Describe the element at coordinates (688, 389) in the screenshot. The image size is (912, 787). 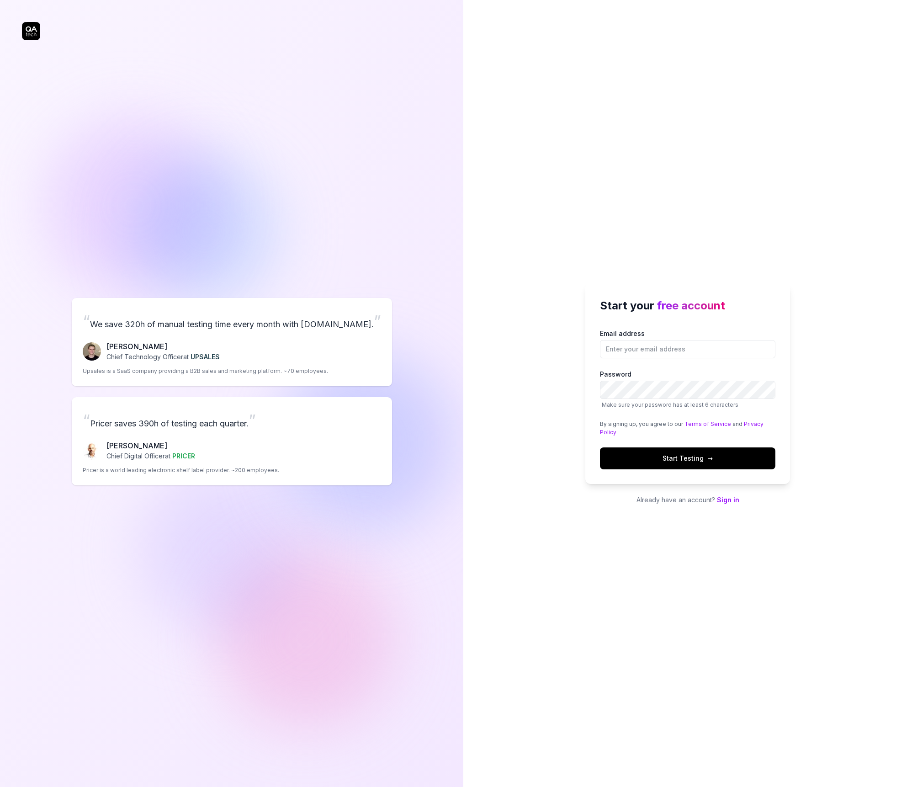
I see `label: Password` at that location.